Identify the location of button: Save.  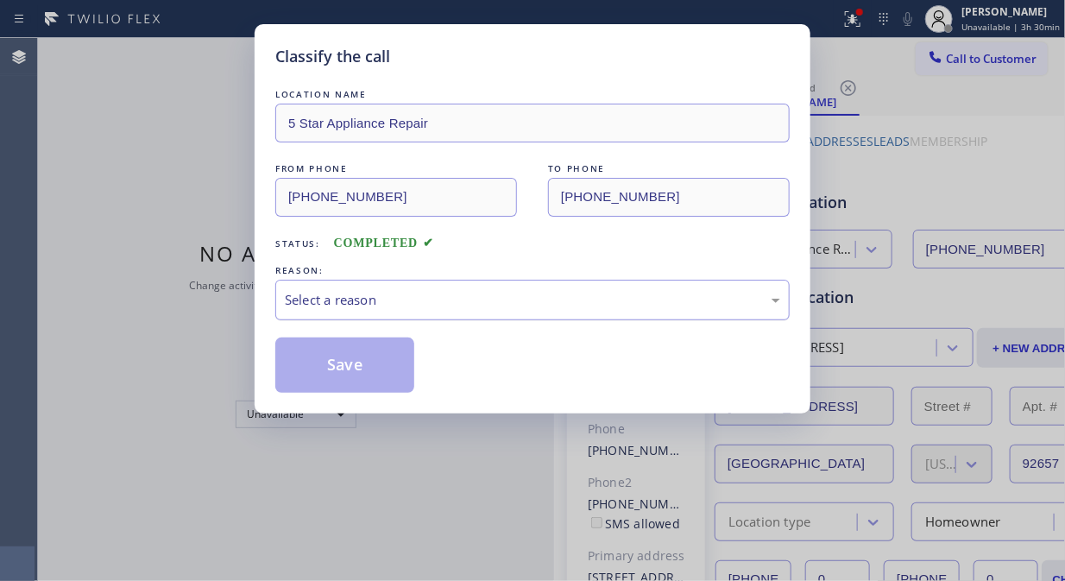
(344, 365).